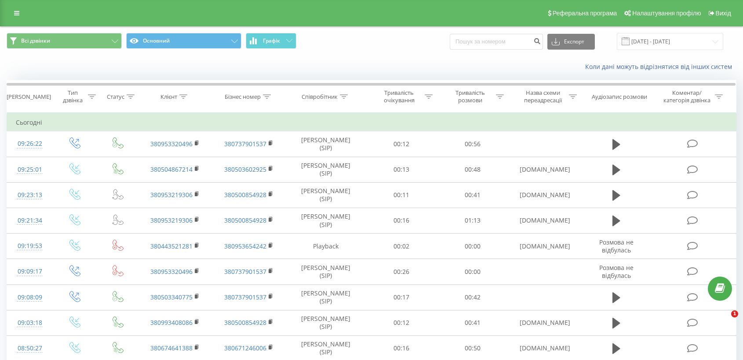 The height and width of the screenshot is (360, 743). What do you see at coordinates (29, 323) in the screenshot?
I see `div: 09:03:18` at bounding box center [29, 323].